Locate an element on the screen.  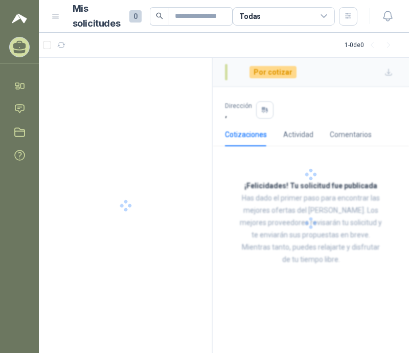
span: 0 is located at coordinates (136, 16).